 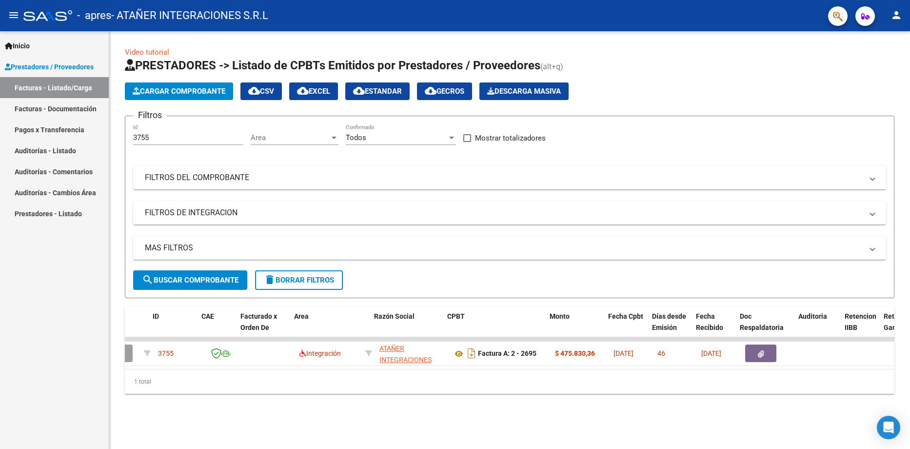 I want to click on span: Borrar Filtros, so click(x=299, y=280).